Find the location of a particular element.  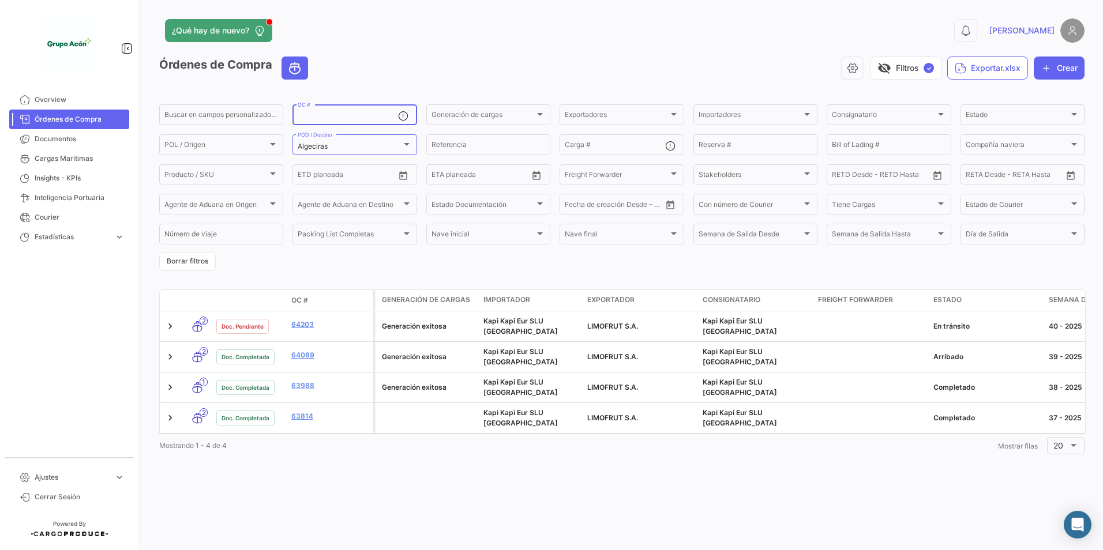

span: Semana de Salida Hasta is located at coordinates (883, 236).